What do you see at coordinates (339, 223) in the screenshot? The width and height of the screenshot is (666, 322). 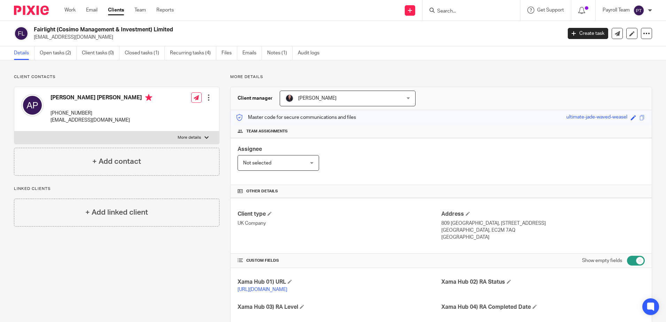 I see `p: UK Company` at bounding box center [339, 223].